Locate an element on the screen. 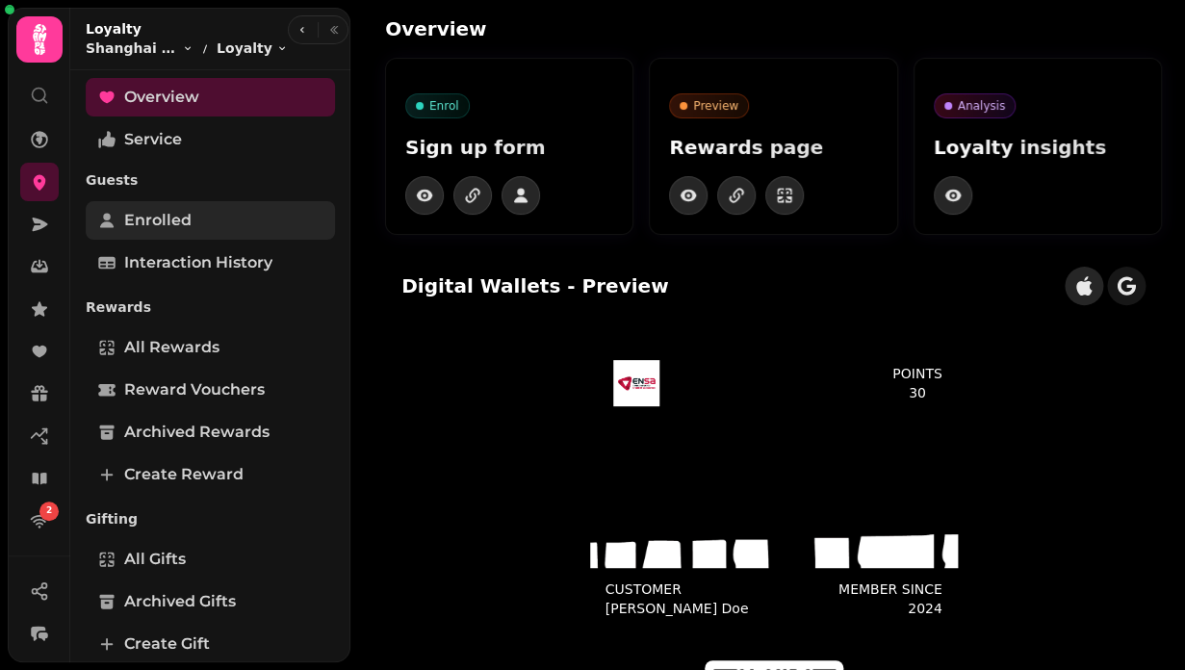  p: Member since is located at coordinates (891, 589).